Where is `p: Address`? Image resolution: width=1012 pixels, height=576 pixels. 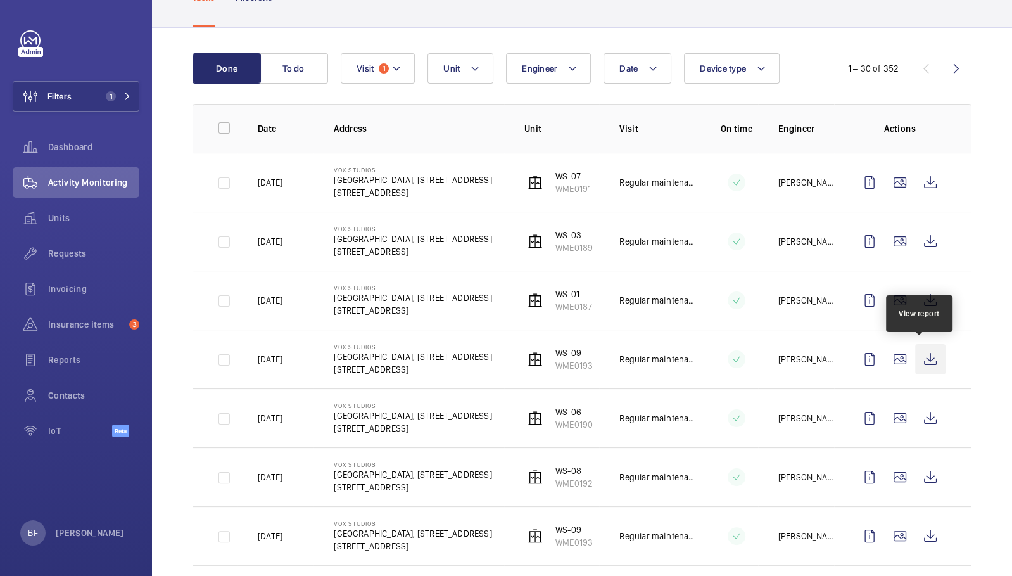 p: Address is located at coordinates (419, 129).